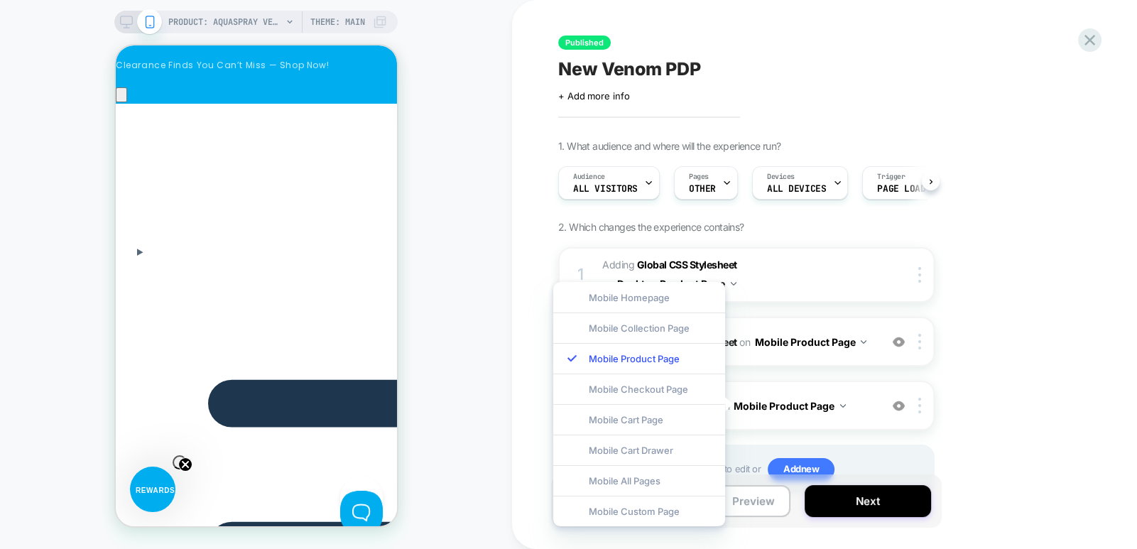  Describe the element at coordinates (225, 22) in the screenshot. I see `span: PRODUCT: AquaSpray Venom Hybrid Carbon Water Fed Window Cleaning Pole – 50% Carbon & 50% Fiberglass` at that location.